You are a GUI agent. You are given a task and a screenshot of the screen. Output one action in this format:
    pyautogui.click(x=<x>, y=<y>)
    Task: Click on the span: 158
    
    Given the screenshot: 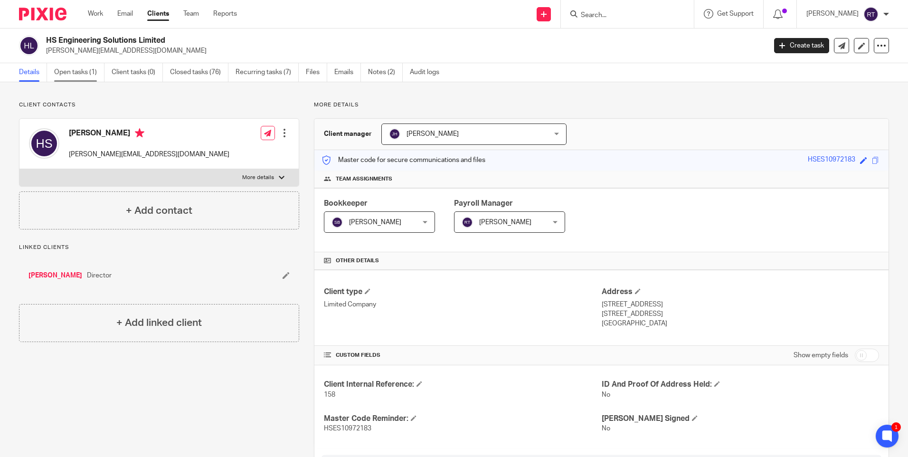 What is the action you would take?
    pyautogui.click(x=330, y=395)
    